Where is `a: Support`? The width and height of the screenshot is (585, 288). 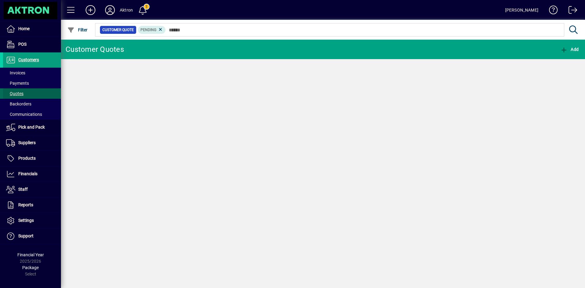
a: Support is located at coordinates (32, 236).